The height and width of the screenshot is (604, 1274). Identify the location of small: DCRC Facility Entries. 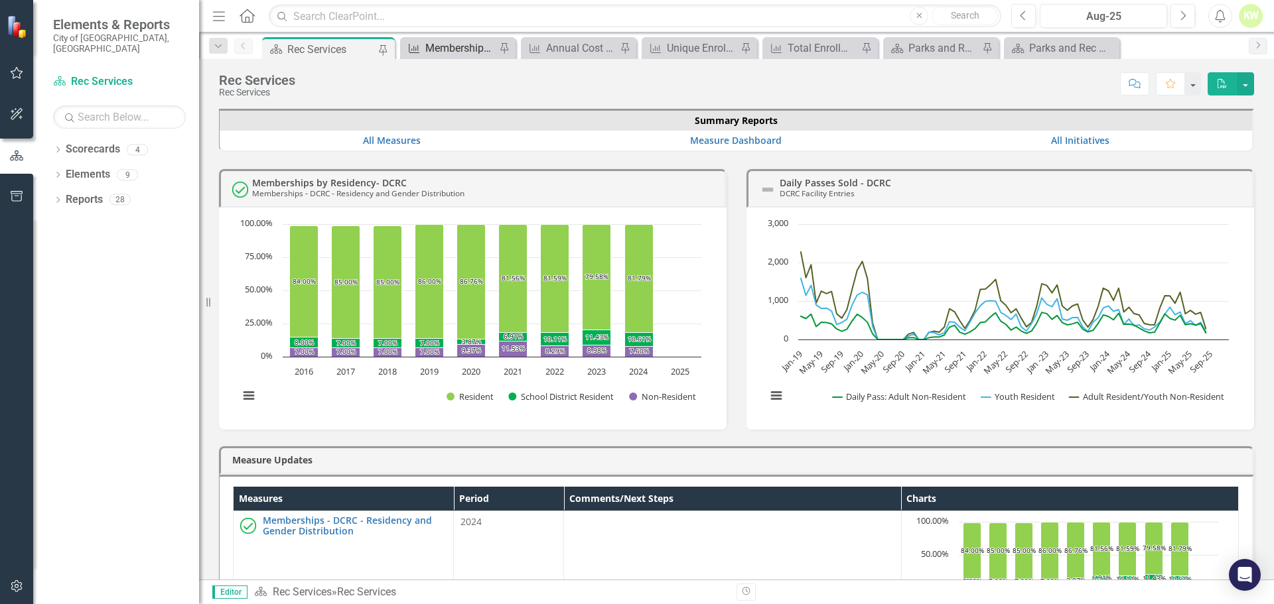
(817, 193).